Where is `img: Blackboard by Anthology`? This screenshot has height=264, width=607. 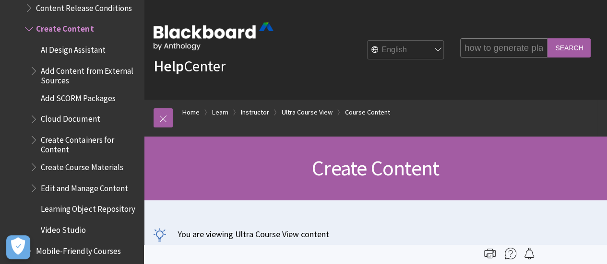 img: Blackboard by Anthology is located at coordinates (213, 36).